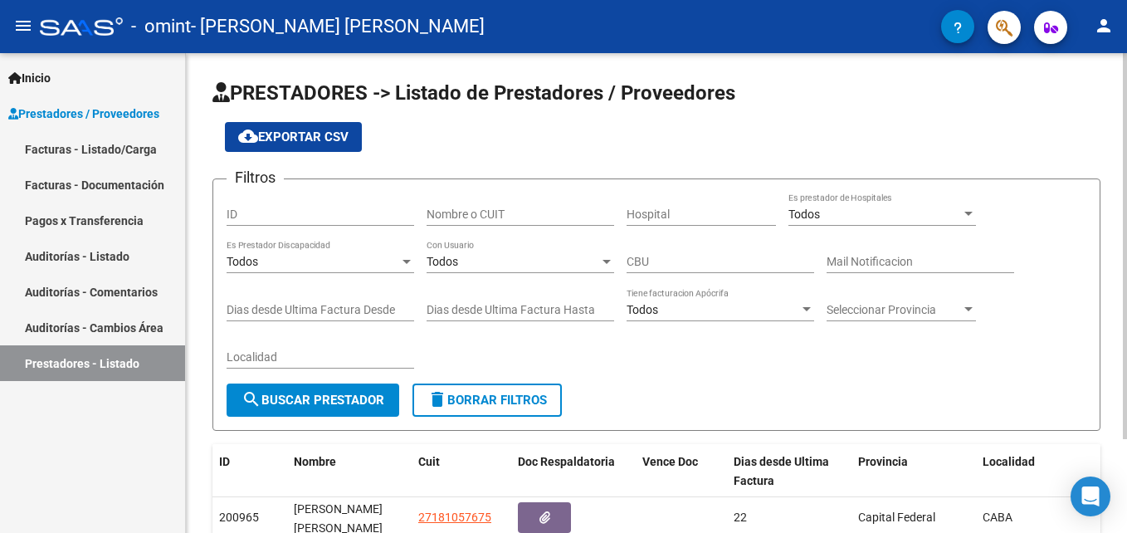 The image size is (1127, 533). What do you see at coordinates (293, 137) in the screenshot?
I see `span: Exportar CSV` at bounding box center [293, 137].